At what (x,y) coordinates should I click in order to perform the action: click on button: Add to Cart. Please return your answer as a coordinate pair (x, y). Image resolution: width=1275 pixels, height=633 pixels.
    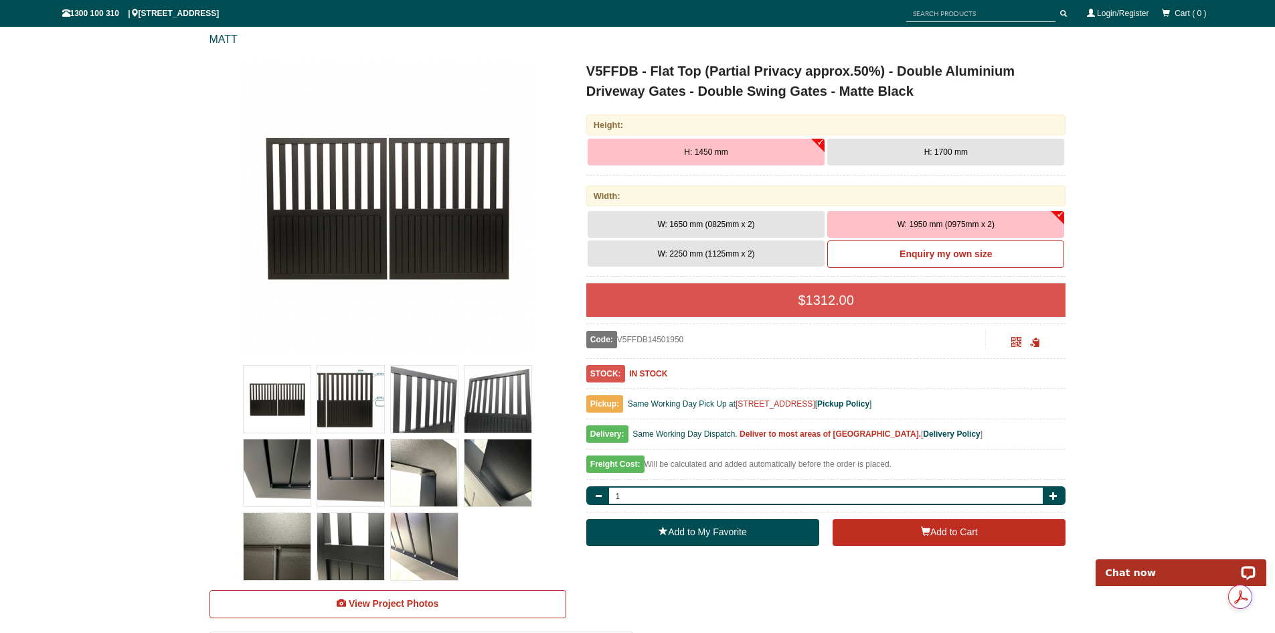
    Looking at the image, I should click on (949, 532).